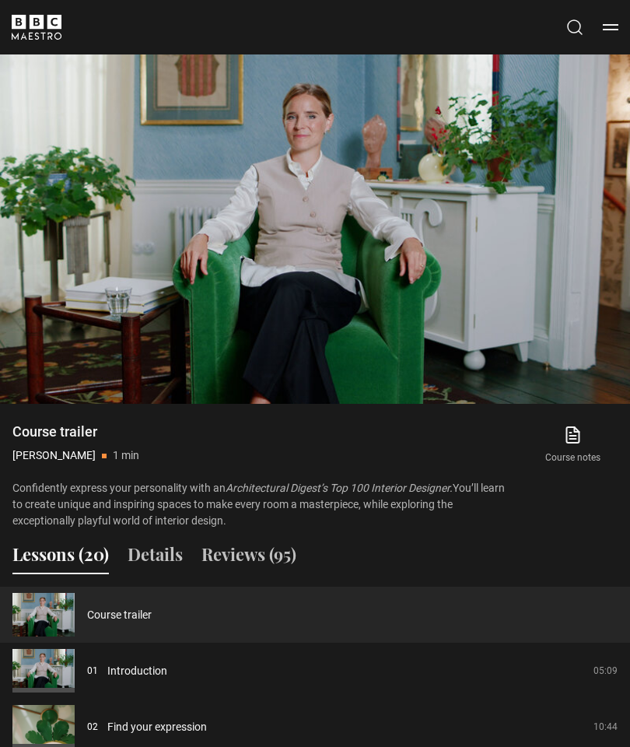  What do you see at coordinates (610, 27) in the screenshot?
I see `button: Toggle navigation` at bounding box center [610, 27].